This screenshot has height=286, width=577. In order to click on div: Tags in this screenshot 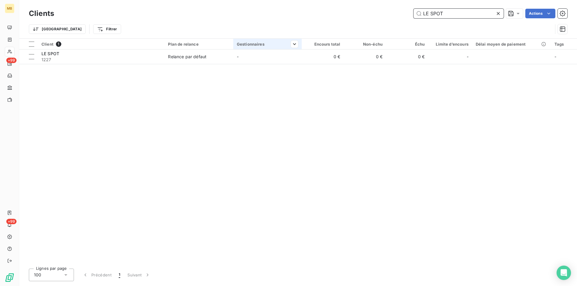, I will do `click(564, 44)`.